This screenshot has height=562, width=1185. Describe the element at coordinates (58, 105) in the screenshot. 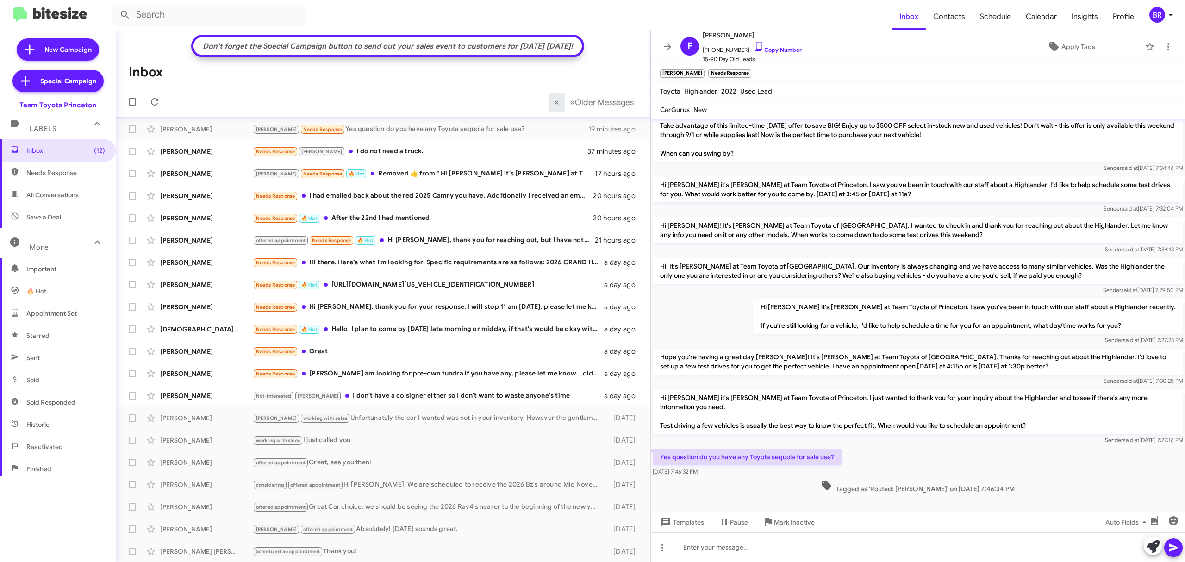

I see `div: Team Toyota Princeton` at that location.